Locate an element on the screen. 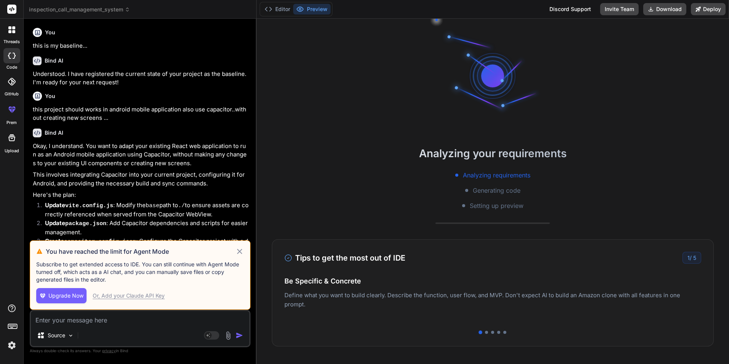  code: vite.config.js is located at coordinates (89, 206).